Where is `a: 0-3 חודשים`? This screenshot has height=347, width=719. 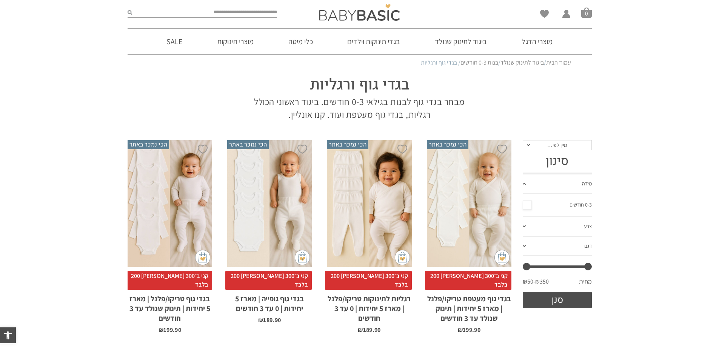 a: 0-3 חודשים is located at coordinates (557, 205).